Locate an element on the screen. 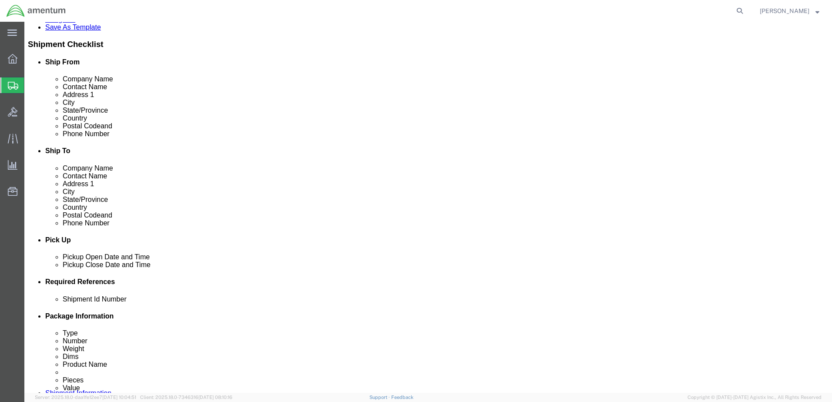 Image resolution: width=832 pixels, height=402 pixels. a: Feedback is located at coordinates (402, 397).